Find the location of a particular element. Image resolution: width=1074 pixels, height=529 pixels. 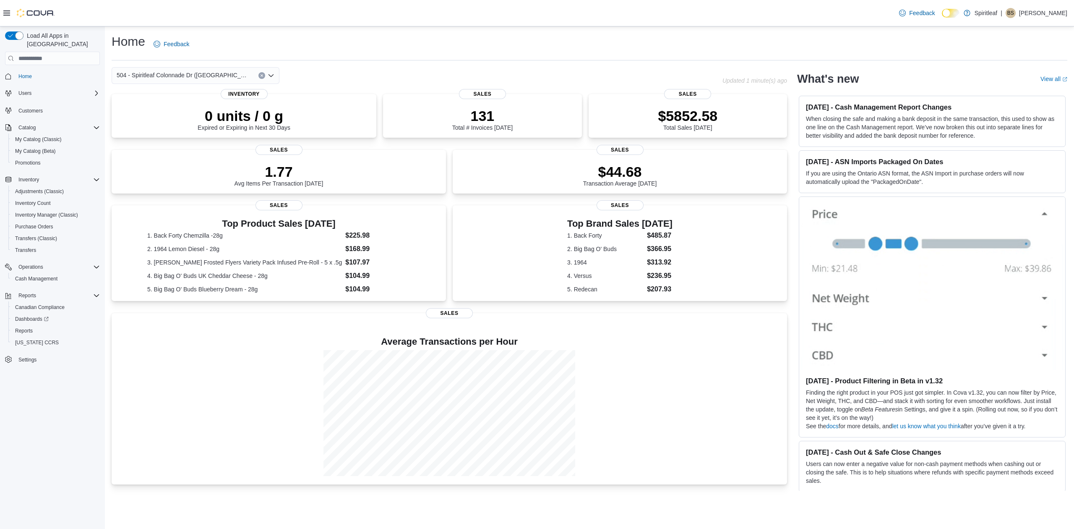

a: View allExternal link is located at coordinates (1054, 79).